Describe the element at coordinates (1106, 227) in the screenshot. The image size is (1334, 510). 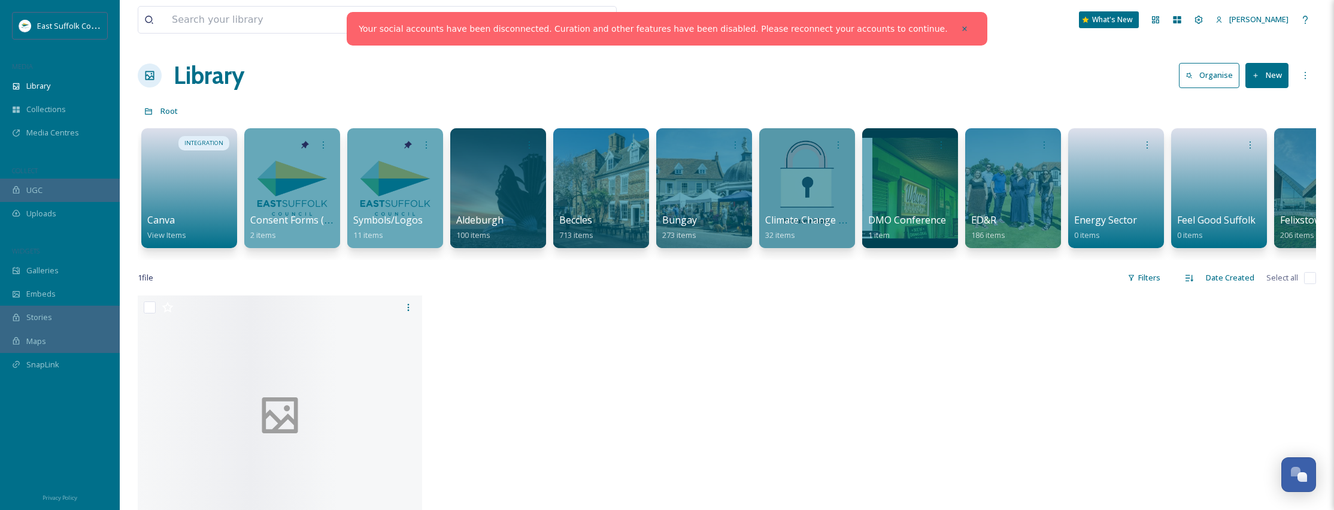
I see `a: Energy Sector0 items` at that location.